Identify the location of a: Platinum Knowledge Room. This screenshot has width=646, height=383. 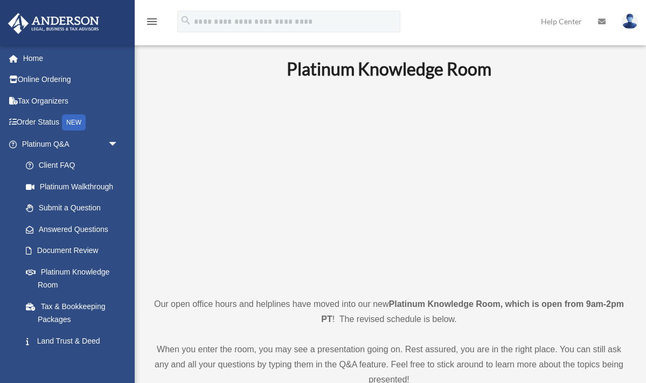
(72, 278).